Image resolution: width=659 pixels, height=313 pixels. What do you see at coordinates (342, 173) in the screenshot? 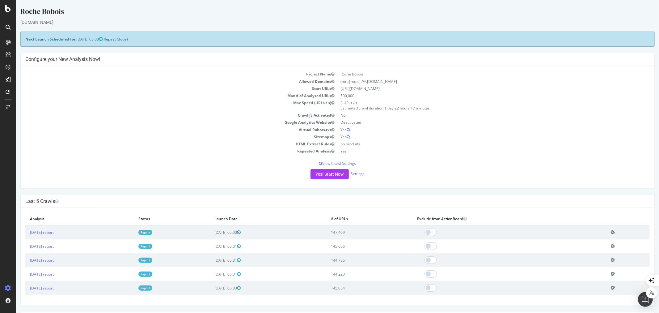
I see `a: Settings` at bounding box center [342, 173].